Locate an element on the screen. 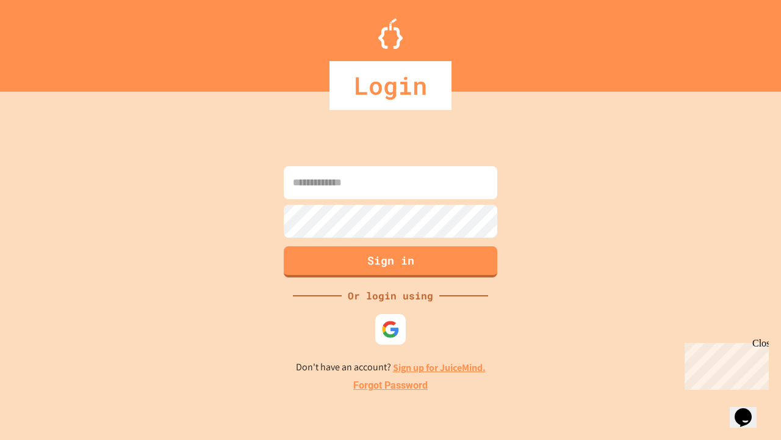  button: Sign in is located at coordinates (391, 261).